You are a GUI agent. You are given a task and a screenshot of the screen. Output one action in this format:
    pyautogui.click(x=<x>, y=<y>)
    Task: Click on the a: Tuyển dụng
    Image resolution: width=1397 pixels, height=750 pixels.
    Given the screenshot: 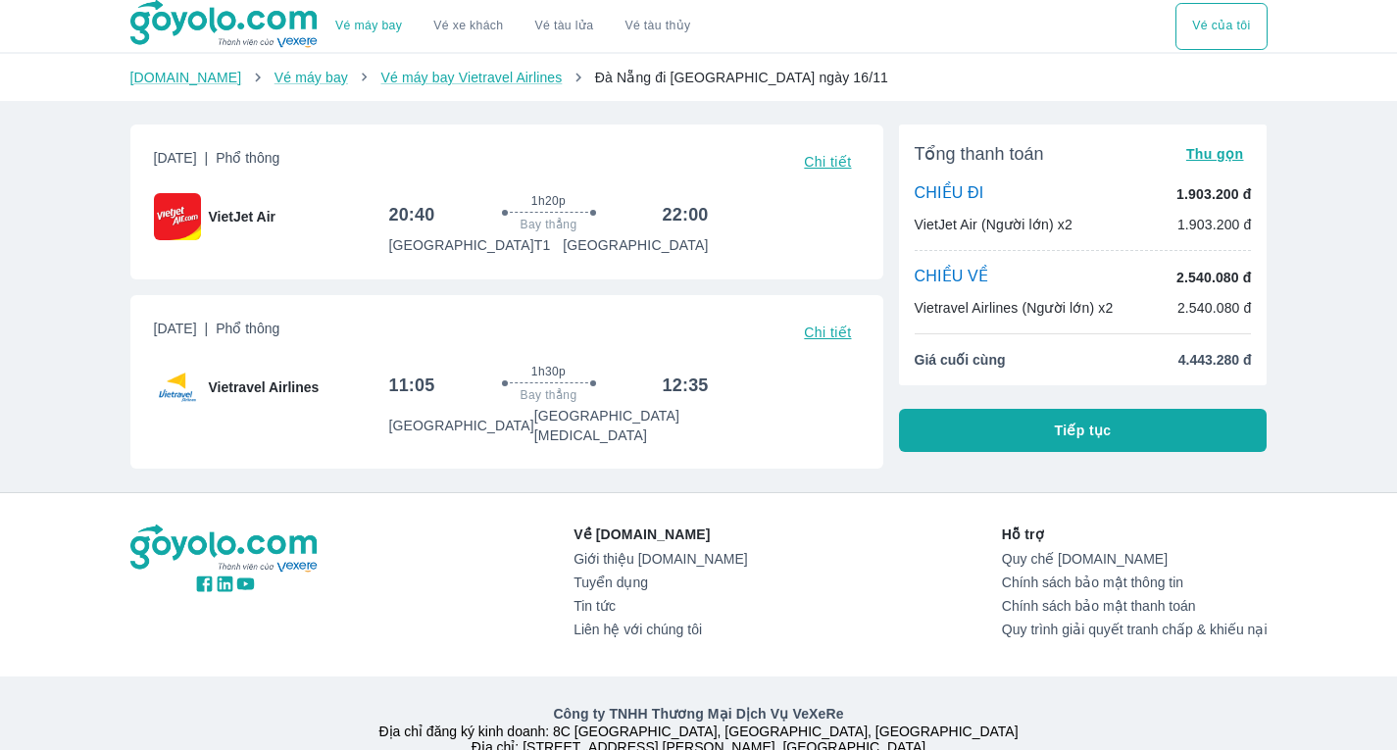 What is the action you would take?
    pyautogui.click(x=660, y=582)
    